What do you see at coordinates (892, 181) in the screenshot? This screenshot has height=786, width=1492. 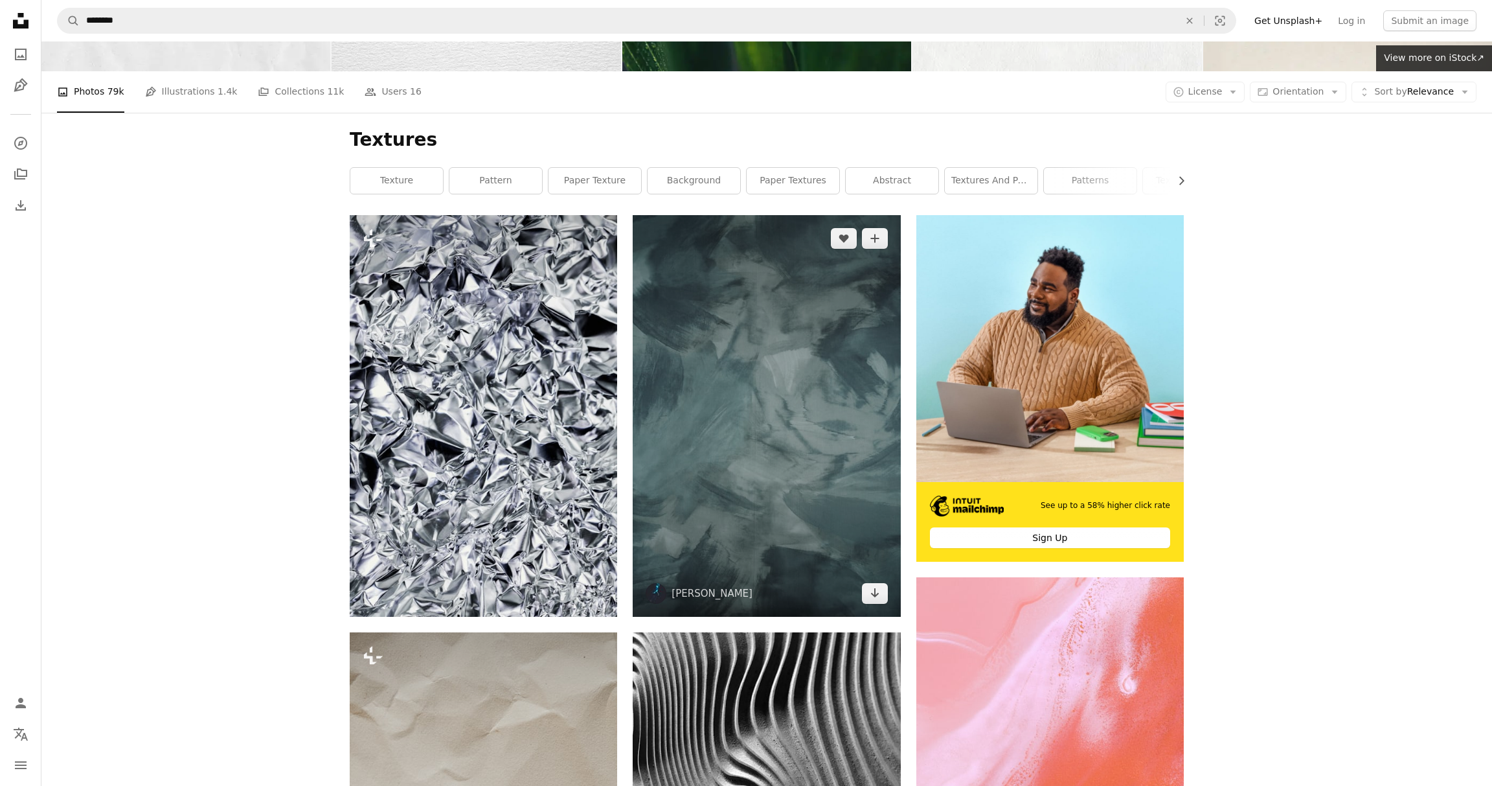 I see `a: abstract` at bounding box center [892, 181].